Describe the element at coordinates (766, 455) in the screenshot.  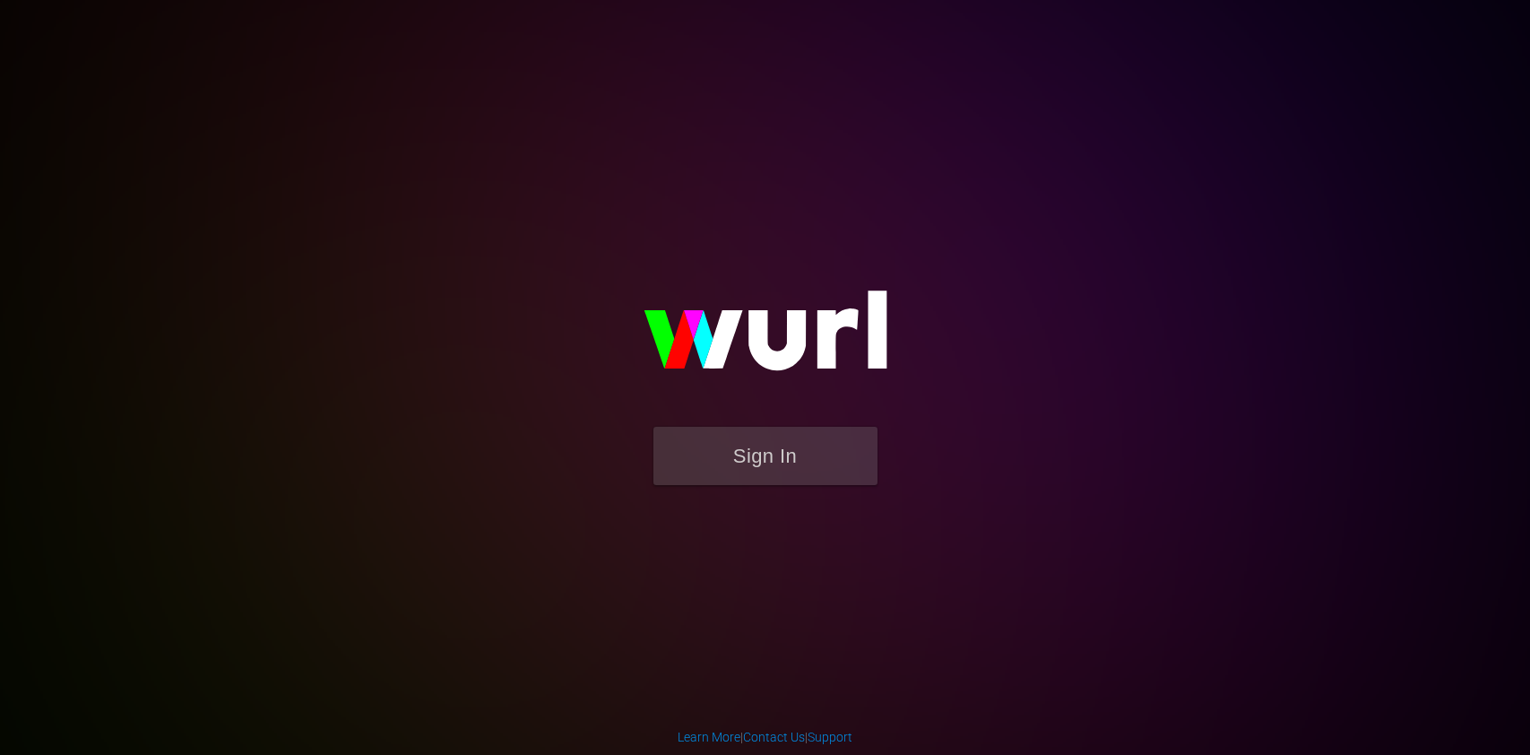
I see `button: Sign In` at that location.